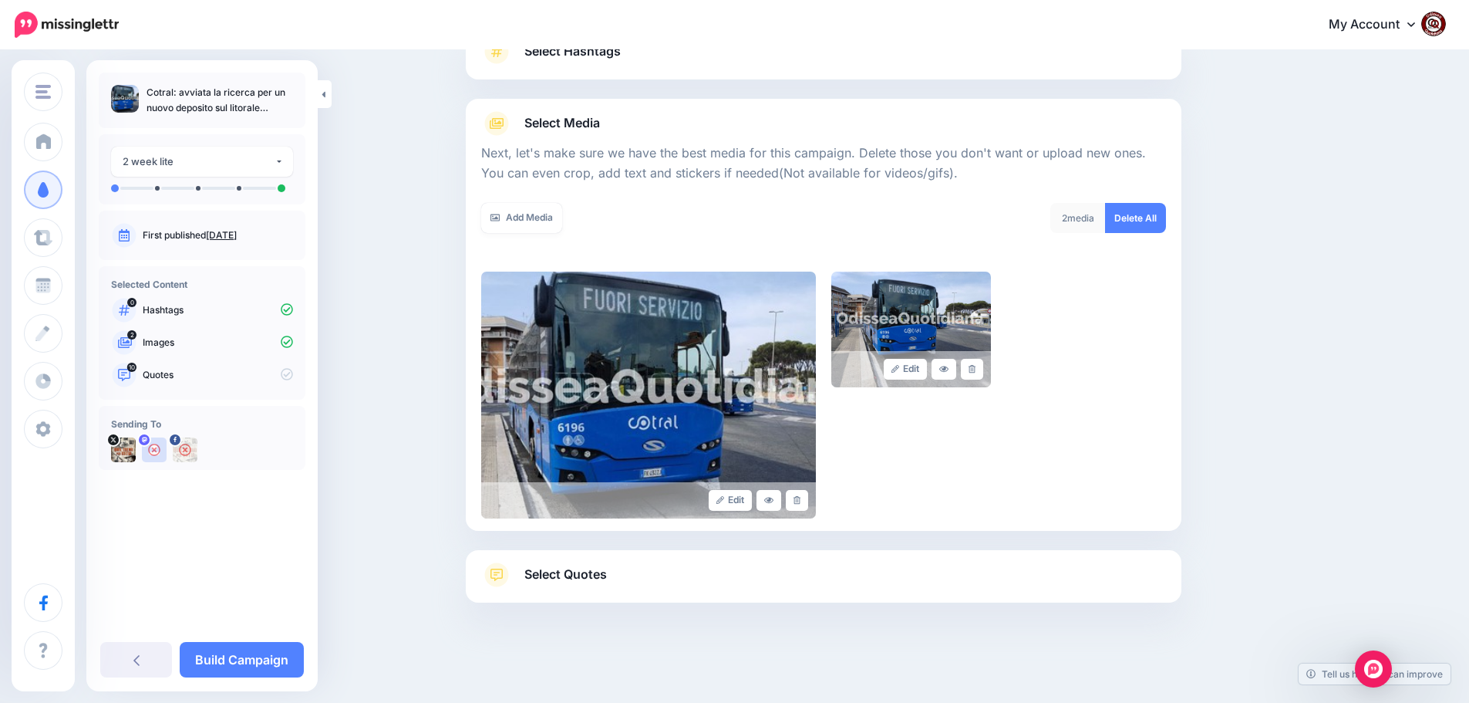 Image resolution: width=1469 pixels, height=703 pixels. I want to click on a: Add Media, so click(521, 218).